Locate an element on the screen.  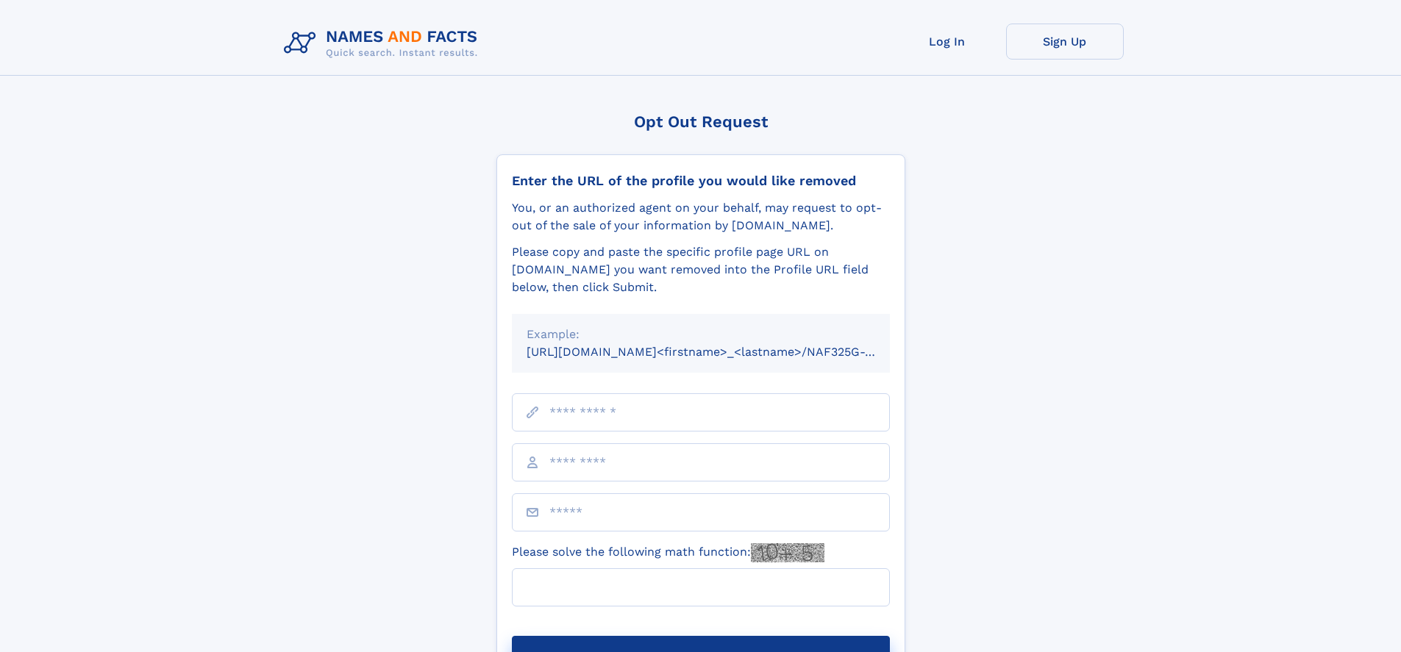
div: Enter the URL of the profile you would like removed is located at coordinates (701, 181).